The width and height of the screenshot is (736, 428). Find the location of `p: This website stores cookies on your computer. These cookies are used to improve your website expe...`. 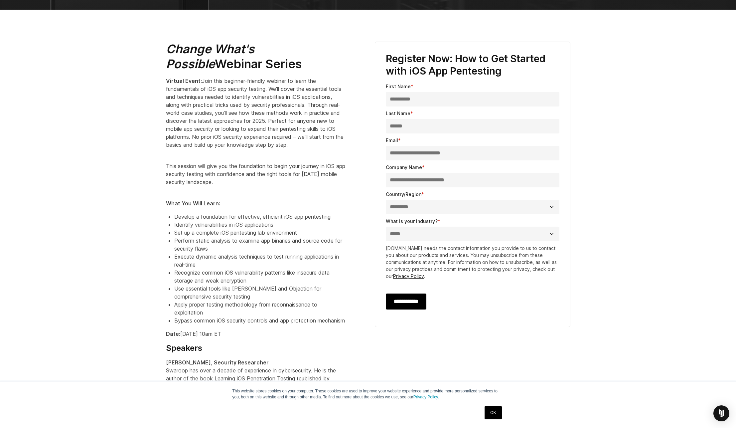

p: This website stores cookies on your computer. These cookies are used to improve your website expe... is located at coordinates (368, 394).